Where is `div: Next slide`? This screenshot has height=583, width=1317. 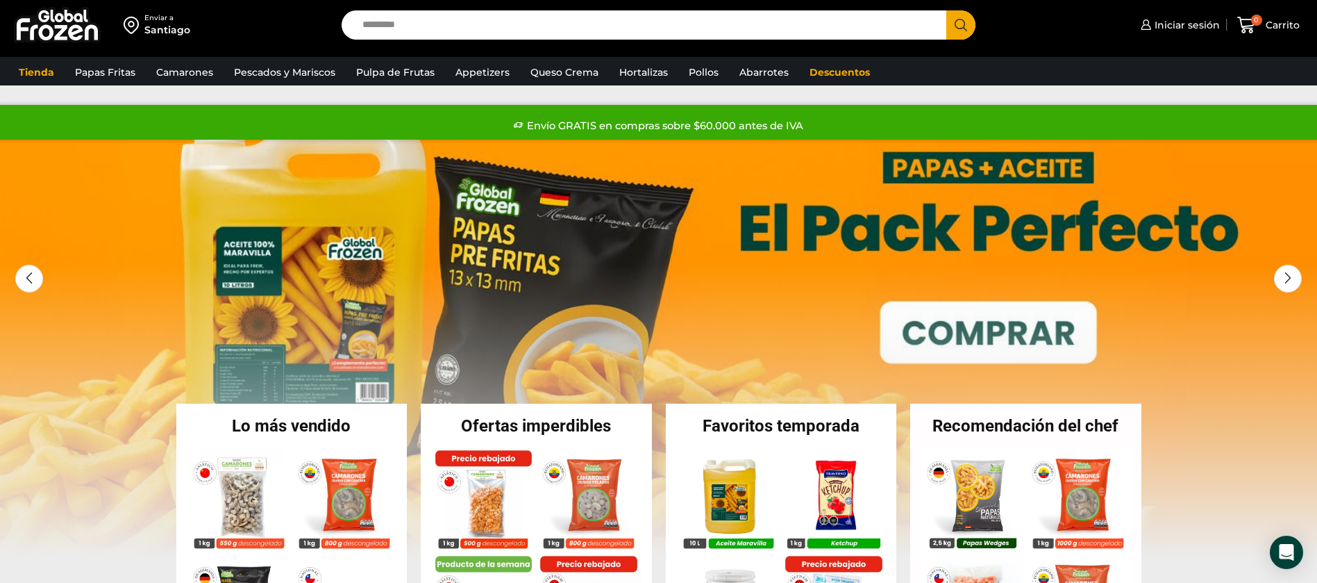
div: Next slide is located at coordinates (1288, 278).